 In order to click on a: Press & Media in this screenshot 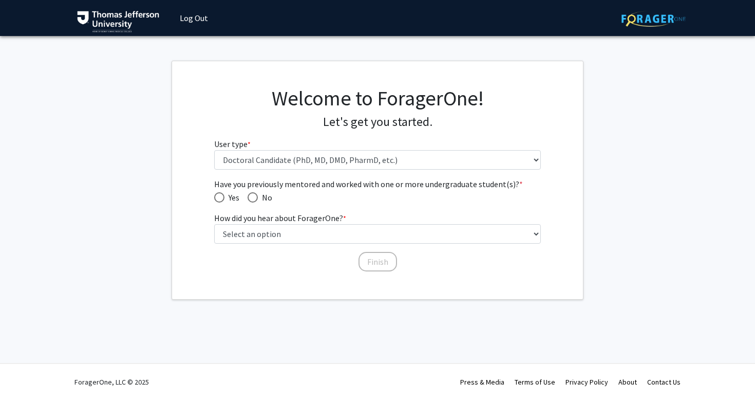, I will do `click(482, 382)`.